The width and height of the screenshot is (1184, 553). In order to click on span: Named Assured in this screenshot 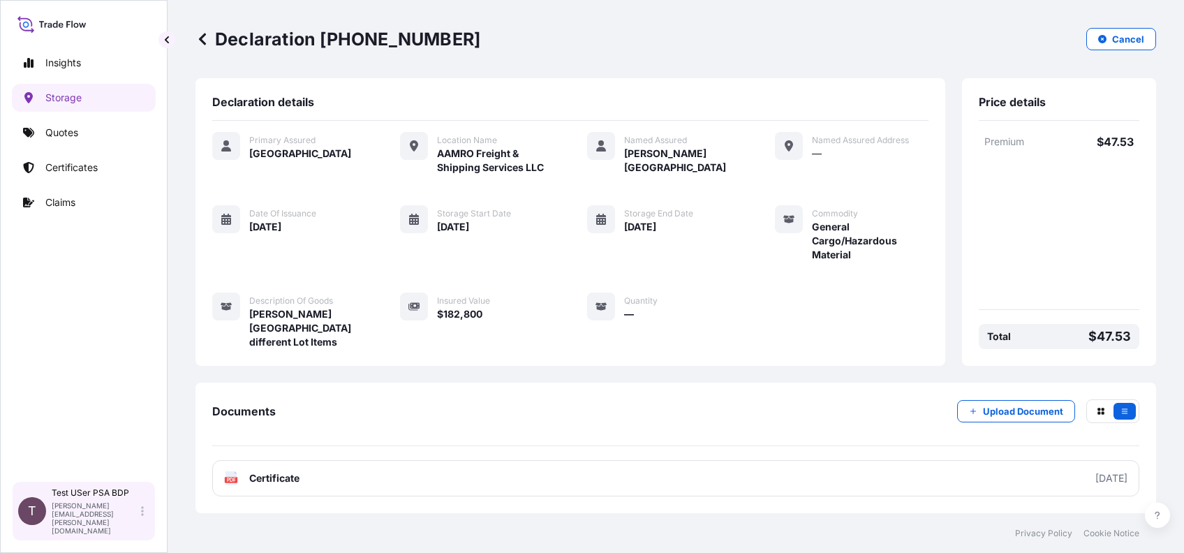, I will do `click(656, 140)`.